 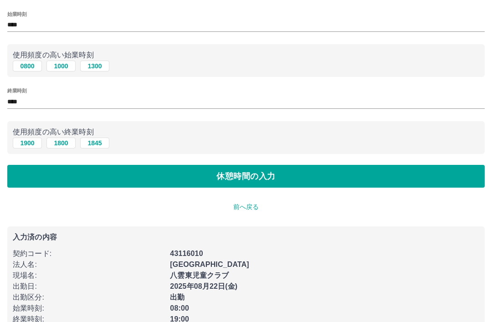 What do you see at coordinates (27, 66) in the screenshot?
I see `button: 0800` at bounding box center [27, 66].